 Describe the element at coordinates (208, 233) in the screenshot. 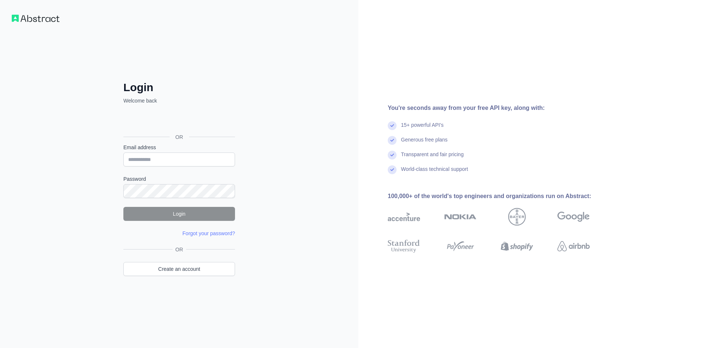

I see `a: Forgot your password?` at that location.